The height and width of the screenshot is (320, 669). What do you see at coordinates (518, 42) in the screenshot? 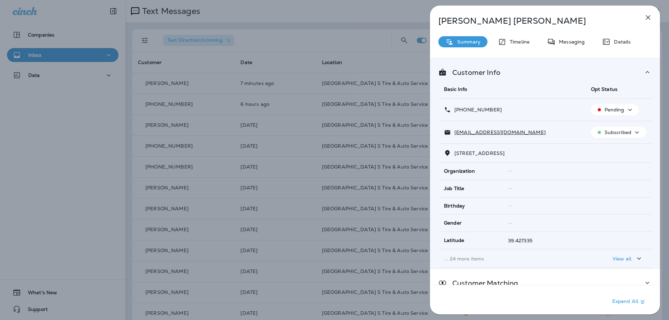
I see `p: Timeline` at bounding box center [518, 42].